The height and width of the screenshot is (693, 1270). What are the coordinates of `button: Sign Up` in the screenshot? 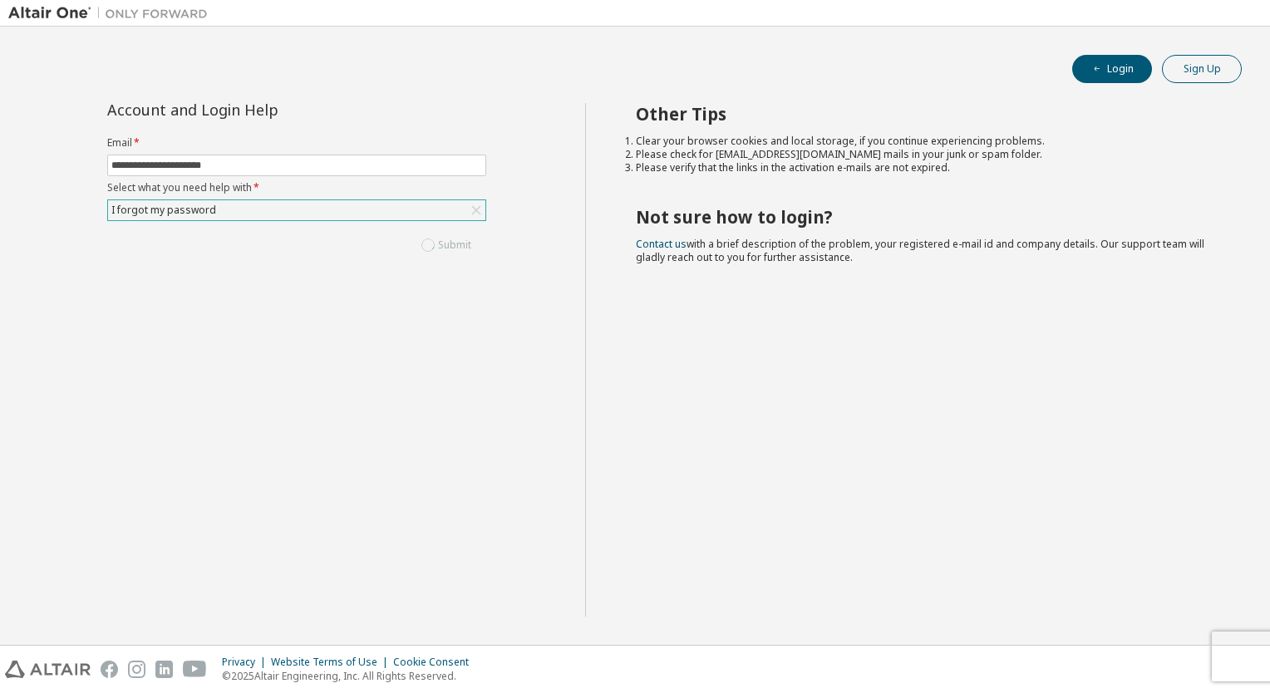 It's located at (1202, 69).